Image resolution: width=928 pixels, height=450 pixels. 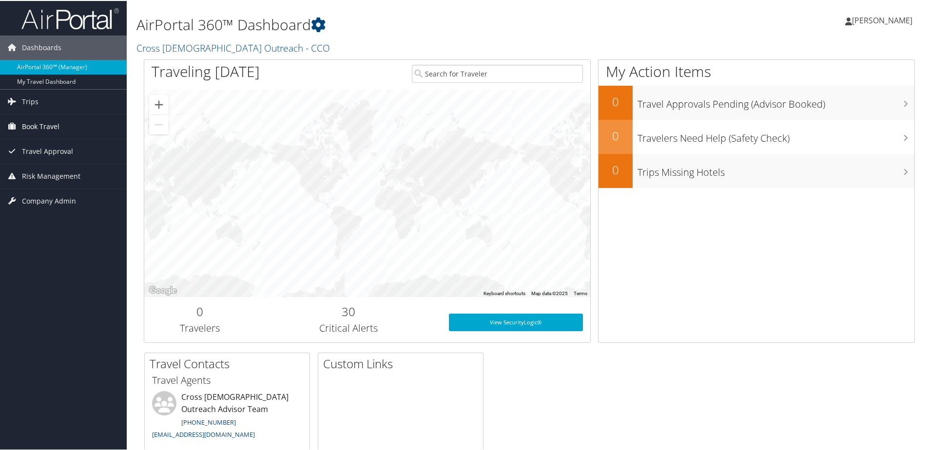 What do you see at coordinates (776, 169) in the screenshot?
I see `h3: Trips Missing Hotels` at bounding box center [776, 169].